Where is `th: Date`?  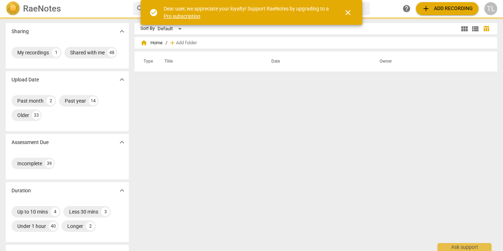 th: Date is located at coordinates (317, 62).